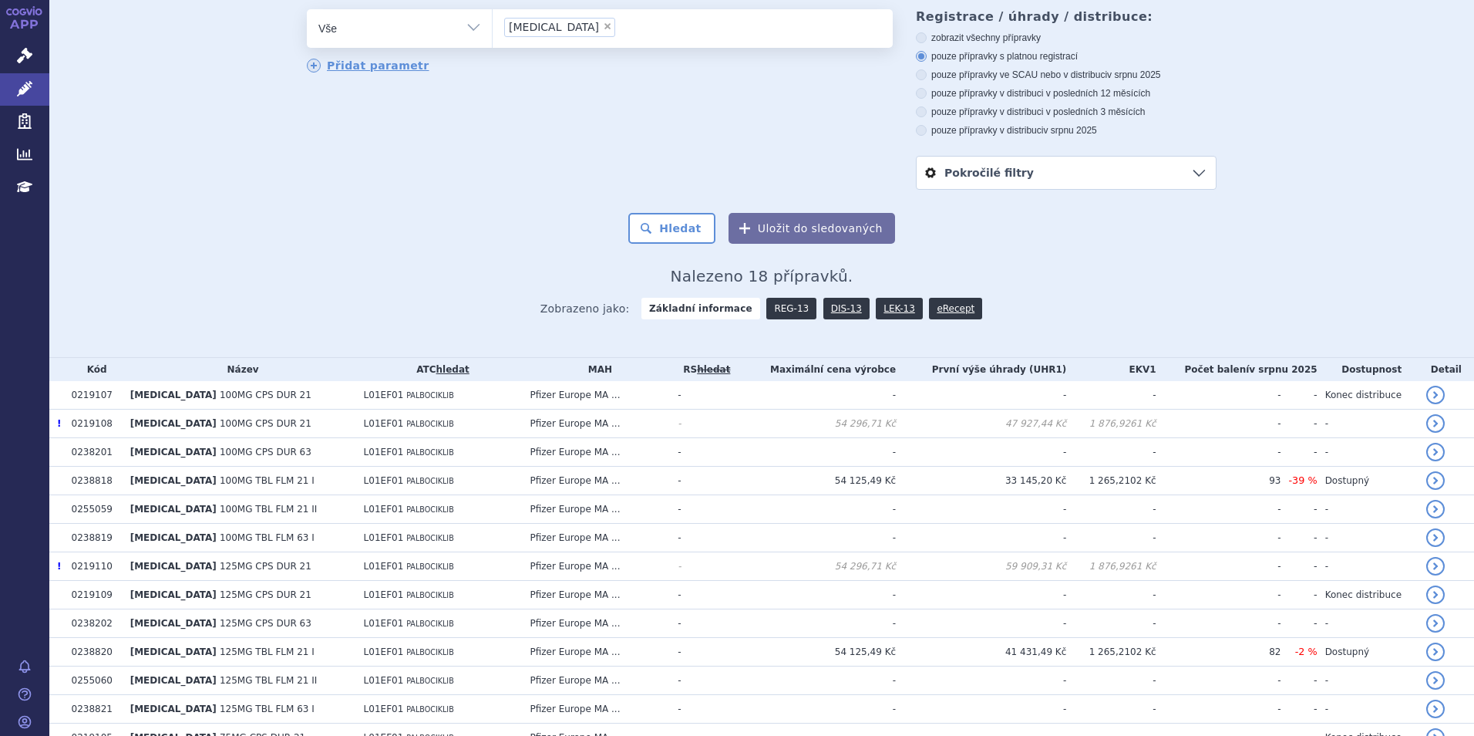  What do you see at coordinates (453, 369) in the screenshot?
I see `a: hledat` at bounding box center [453, 369].